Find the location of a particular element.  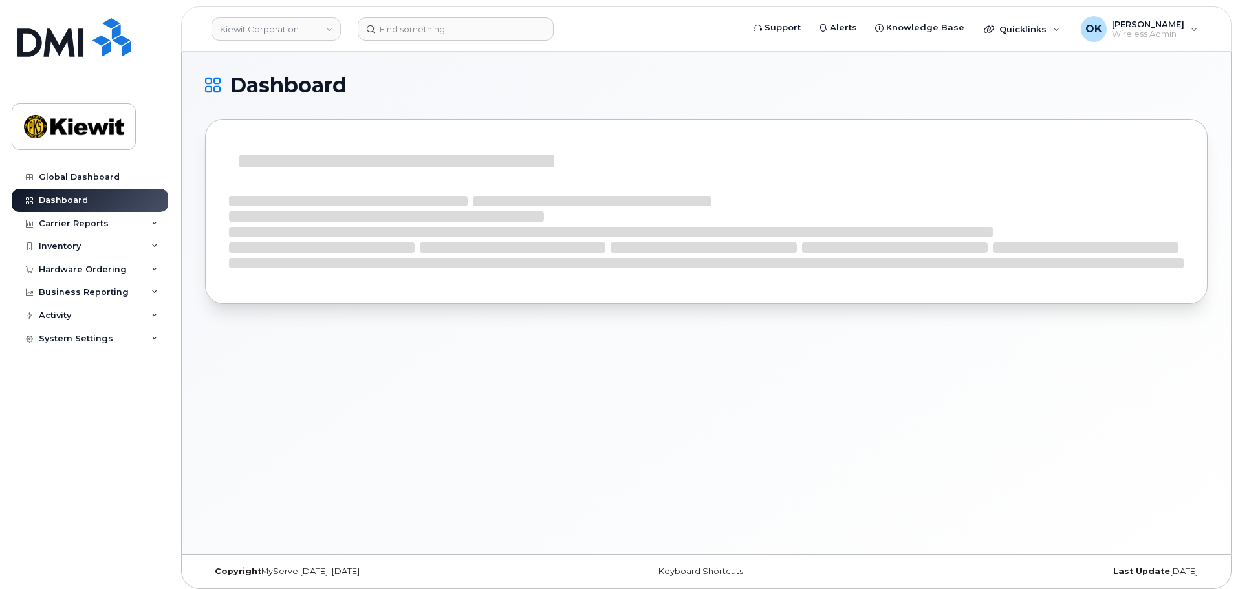

strong: Copyright is located at coordinates (238, 571).